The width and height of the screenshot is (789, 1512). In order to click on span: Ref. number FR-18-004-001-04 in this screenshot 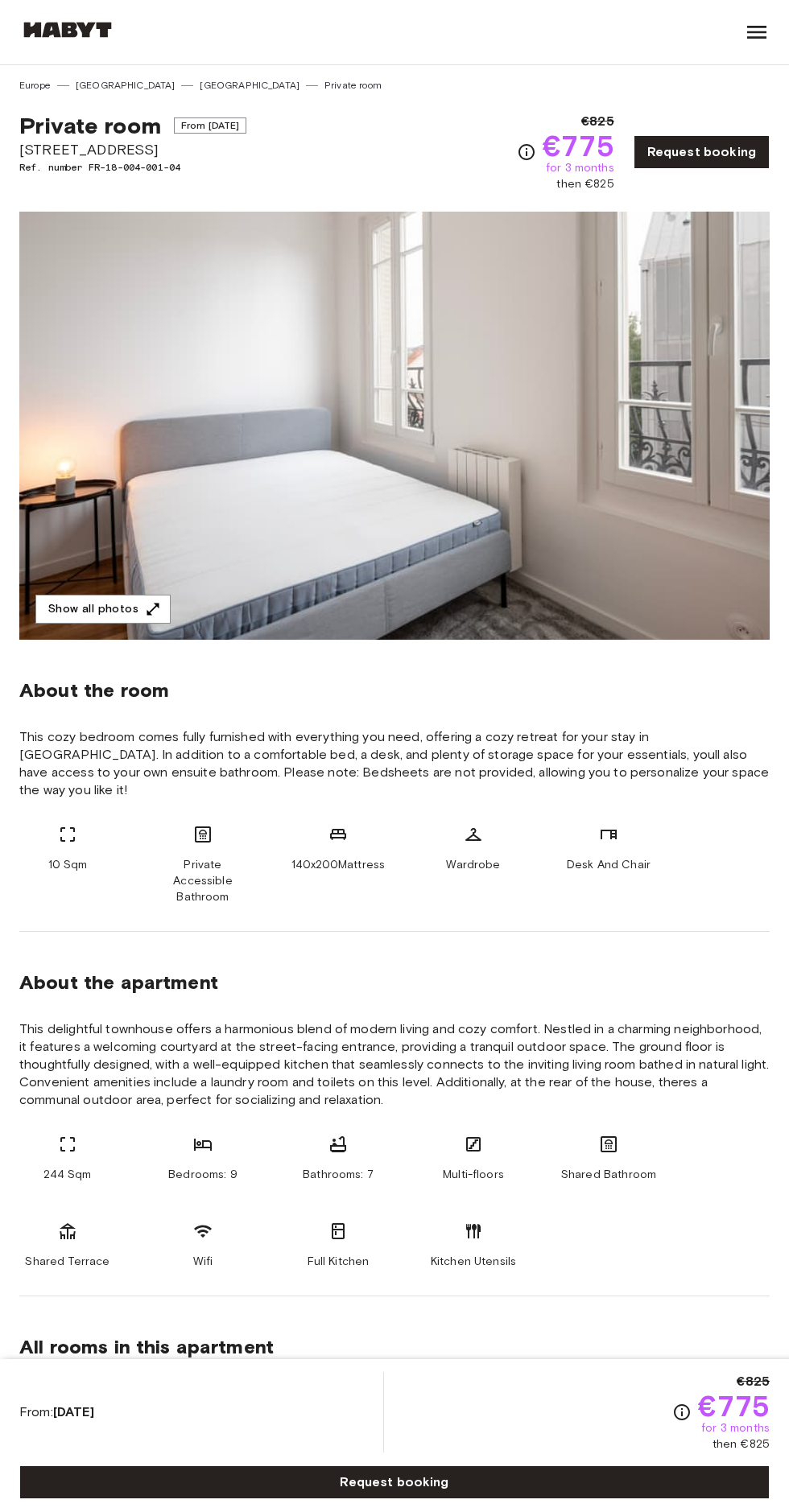, I will do `click(132, 167)`.